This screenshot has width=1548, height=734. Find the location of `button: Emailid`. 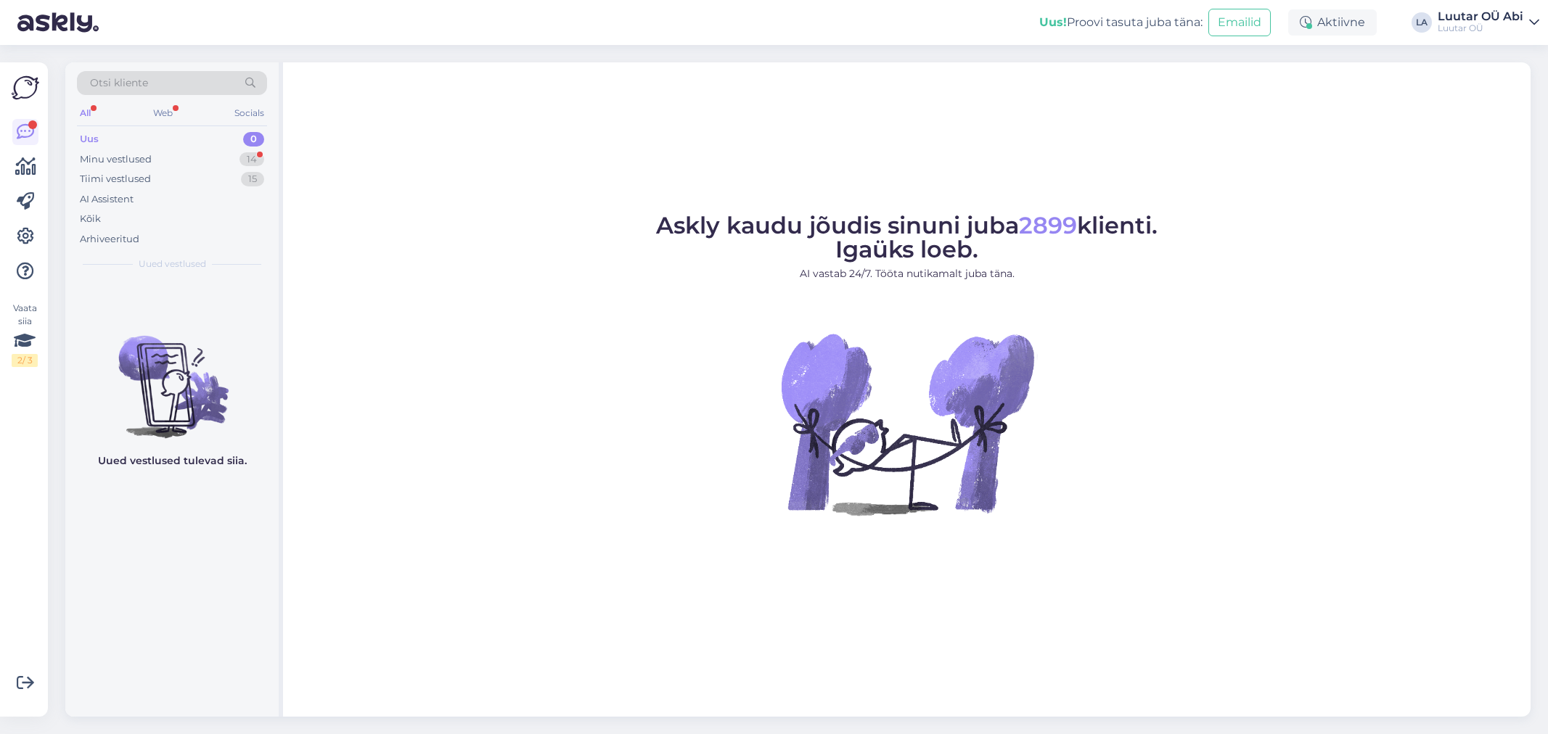

button: Emailid is located at coordinates (1239, 22).